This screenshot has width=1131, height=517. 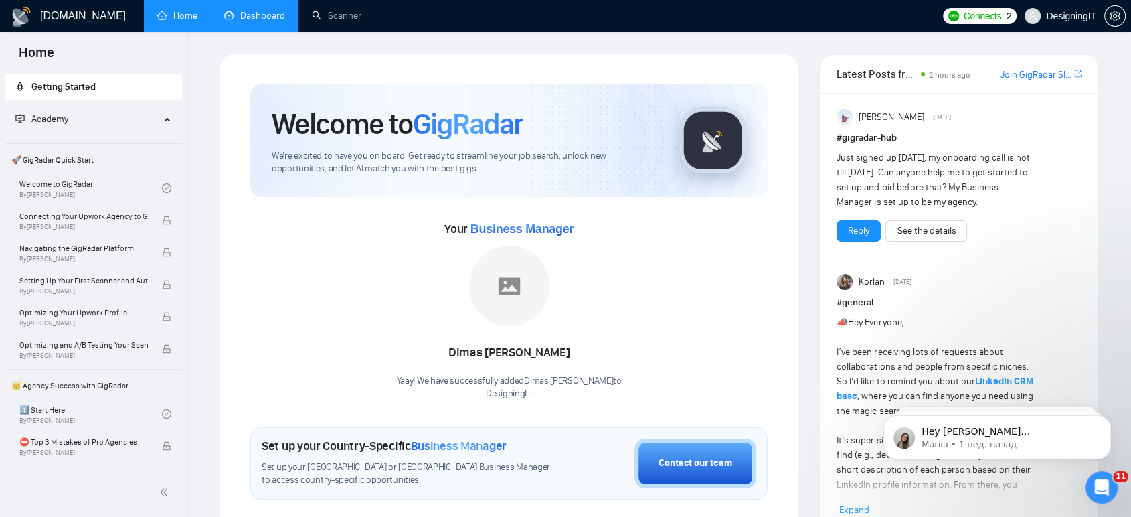 I want to click on span: Connects:, so click(x=983, y=16).